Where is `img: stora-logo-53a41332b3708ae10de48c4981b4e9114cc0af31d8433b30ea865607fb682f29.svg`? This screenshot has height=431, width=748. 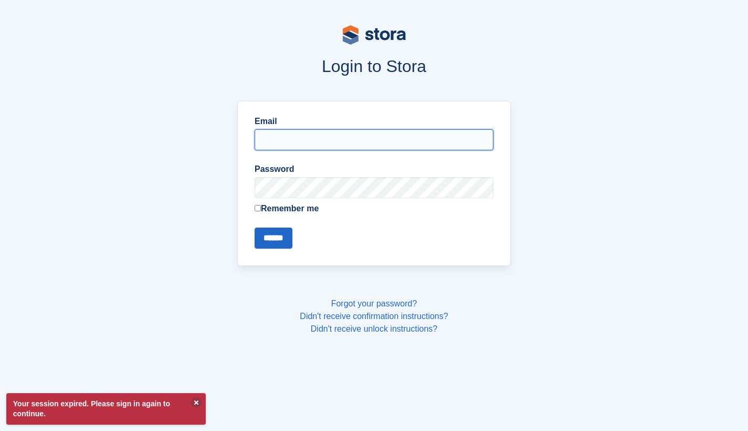
img: stora-logo-53a41332b3708ae10de48c4981b4e9114cc0af31d8433b30ea865607fb682f29.svg is located at coordinates (374, 35).